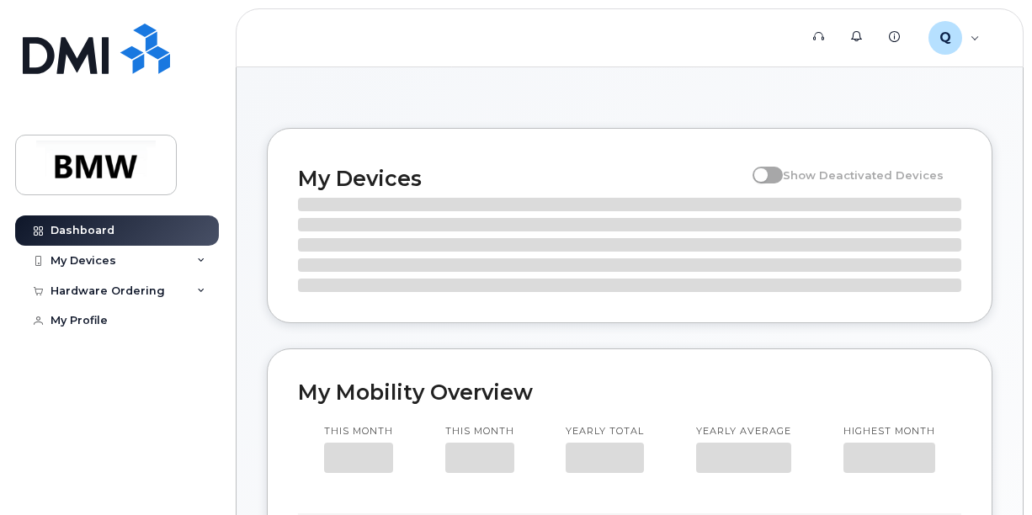  What do you see at coordinates (863, 175) in the screenshot?
I see `span: Show Deactivated Devices` at bounding box center [863, 175].